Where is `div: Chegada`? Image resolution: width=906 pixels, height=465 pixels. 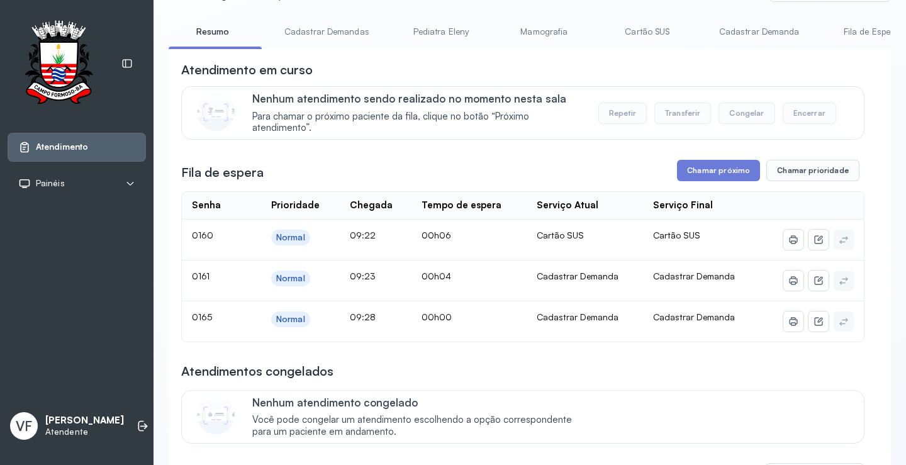 div: Chegada is located at coordinates (371, 205).